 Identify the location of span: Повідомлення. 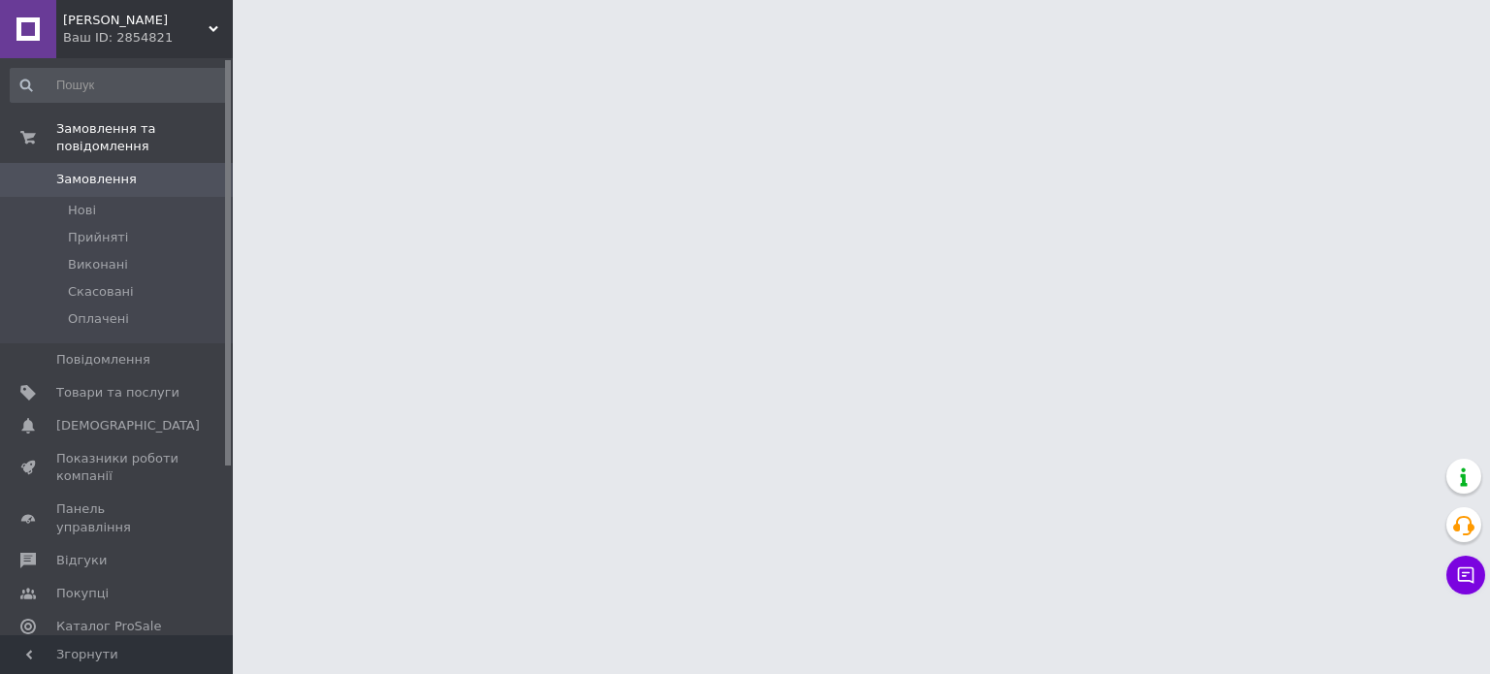
(103, 360).